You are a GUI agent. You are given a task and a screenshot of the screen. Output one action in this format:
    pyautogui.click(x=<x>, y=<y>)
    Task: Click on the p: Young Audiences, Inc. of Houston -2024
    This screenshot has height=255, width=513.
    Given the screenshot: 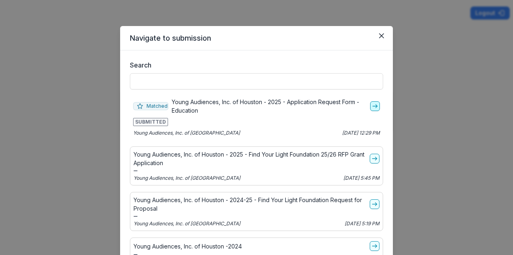 What is the action you would take?
    pyautogui.click(x=188, y=246)
    